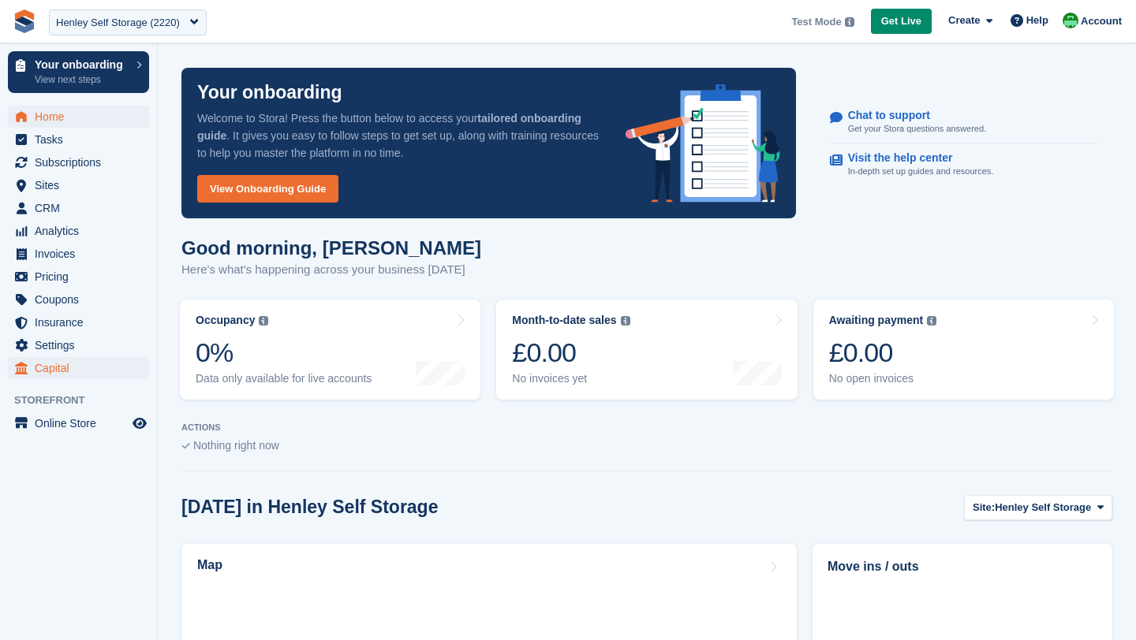 This screenshot has height=640, width=1136. What do you see at coordinates (1037, 21) in the screenshot?
I see `span: Help` at bounding box center [1037, 21].